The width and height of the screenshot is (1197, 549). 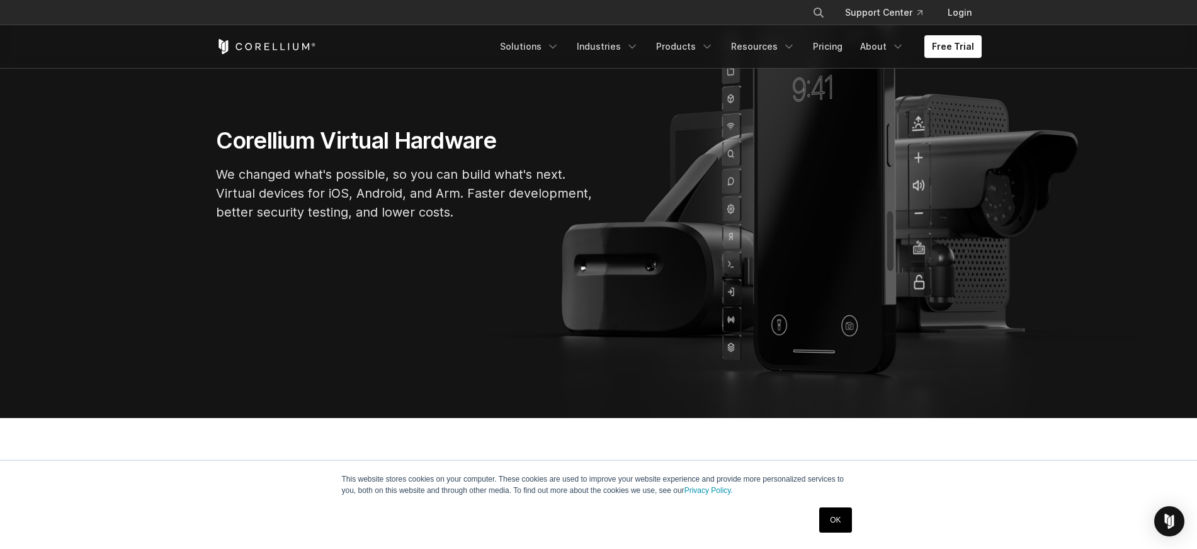 What do you see at coordinates (763, 47) in the screenshot?
I see `a: Resources` at bounding box center [763, 47].